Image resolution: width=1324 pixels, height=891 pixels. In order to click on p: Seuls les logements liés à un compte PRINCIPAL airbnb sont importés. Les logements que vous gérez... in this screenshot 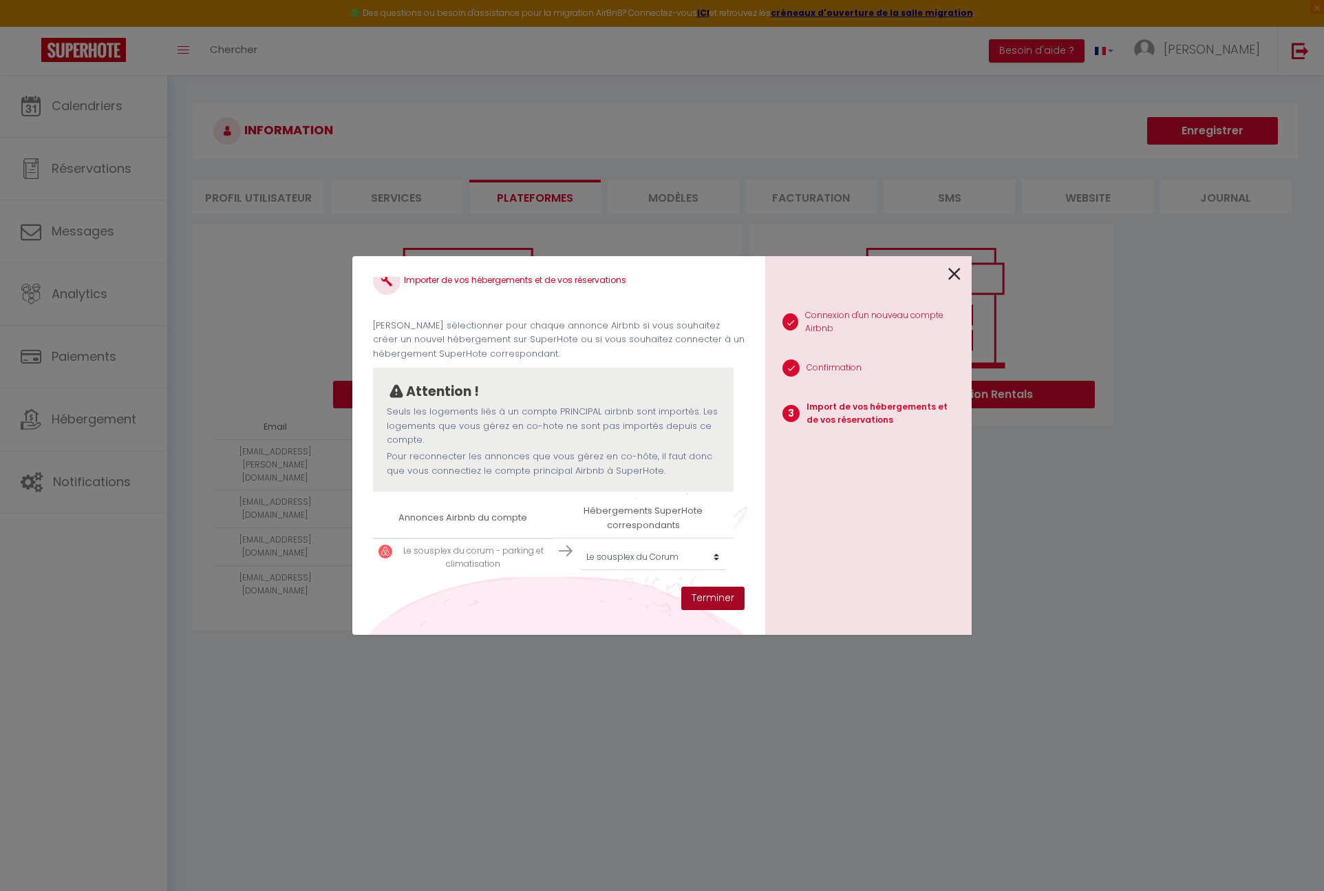, I will do `click(553, 425)`.